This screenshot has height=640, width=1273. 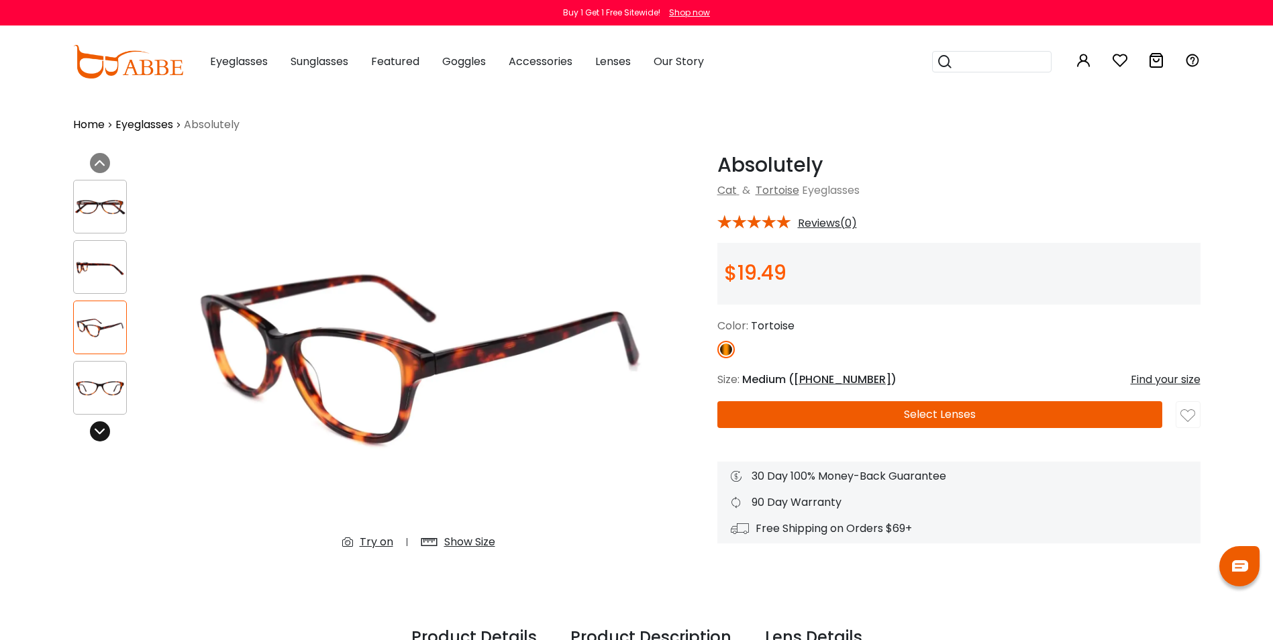 What do you see at coordinates (377, 542) in the screenshot?
I see `div: Try on` at bounding box center [377, 542].